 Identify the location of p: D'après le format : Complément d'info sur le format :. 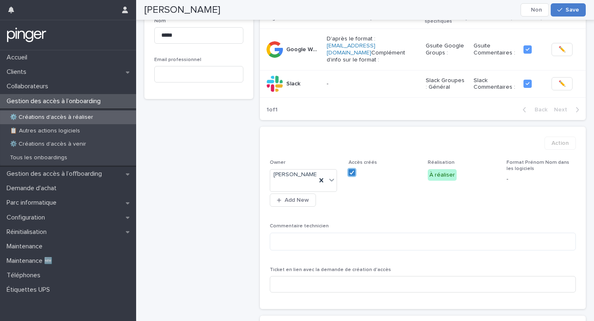
(373, 49).